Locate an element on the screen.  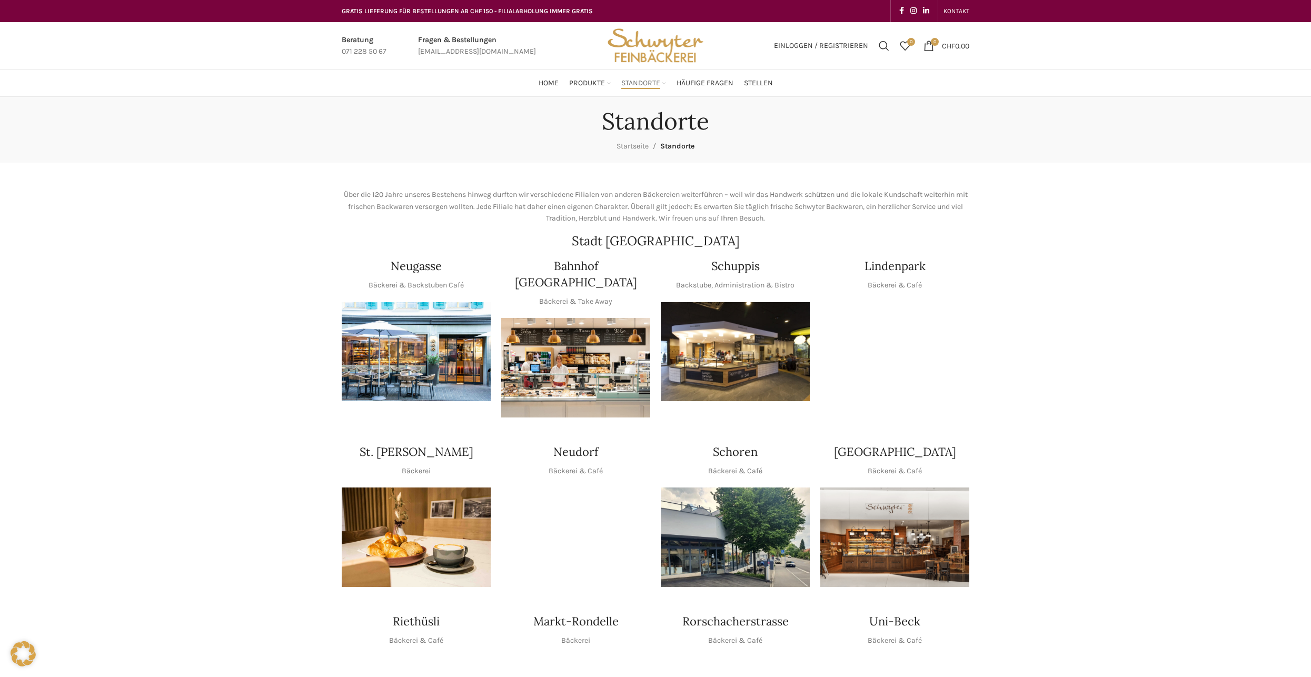
span: Häufige Fragen is located at coordinates (705, 83).